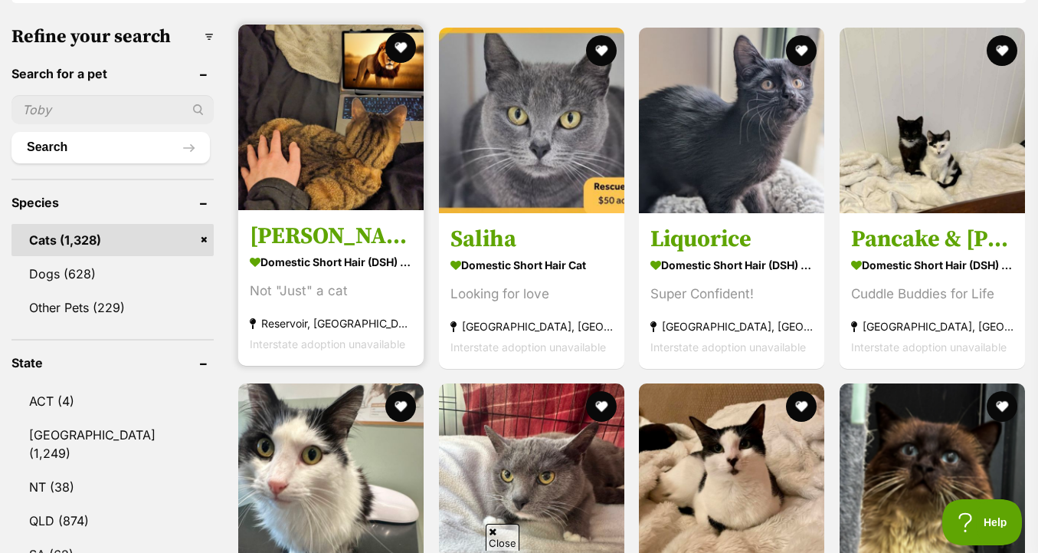  I want to click on div: Not "Just" a cat, so click(331, 290).